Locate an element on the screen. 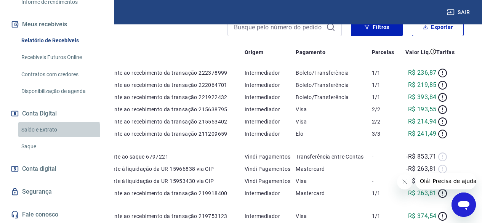  p: Pagamento is located at coordinates (311, 52).